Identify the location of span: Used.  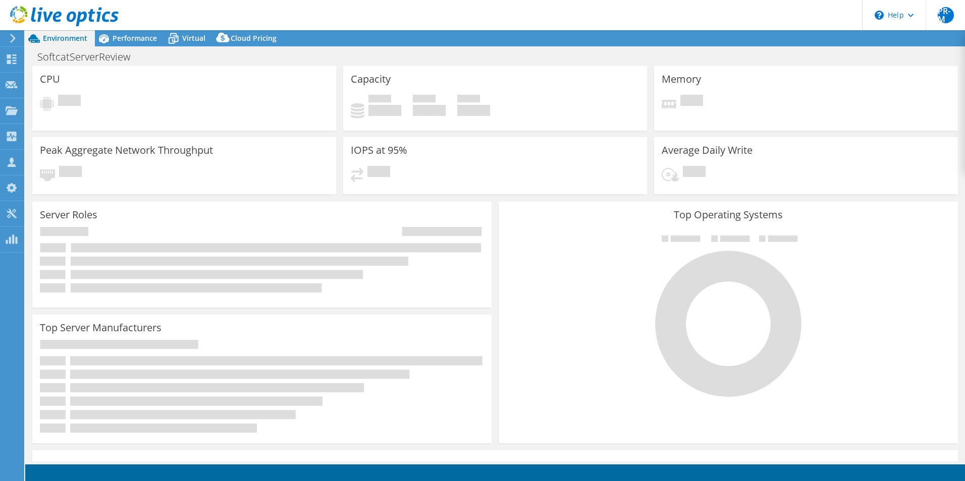
(379, 100).